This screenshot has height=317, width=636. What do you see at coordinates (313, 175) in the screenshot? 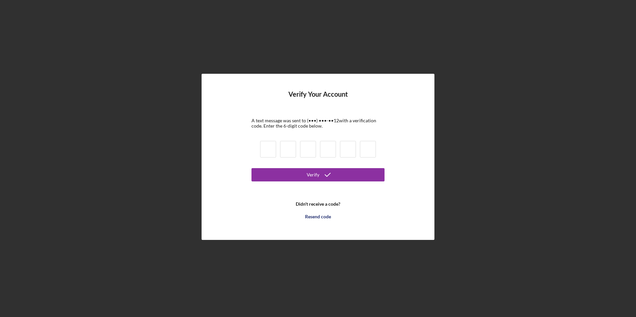
I see `div: Verify` at bounding box center [313, 175].